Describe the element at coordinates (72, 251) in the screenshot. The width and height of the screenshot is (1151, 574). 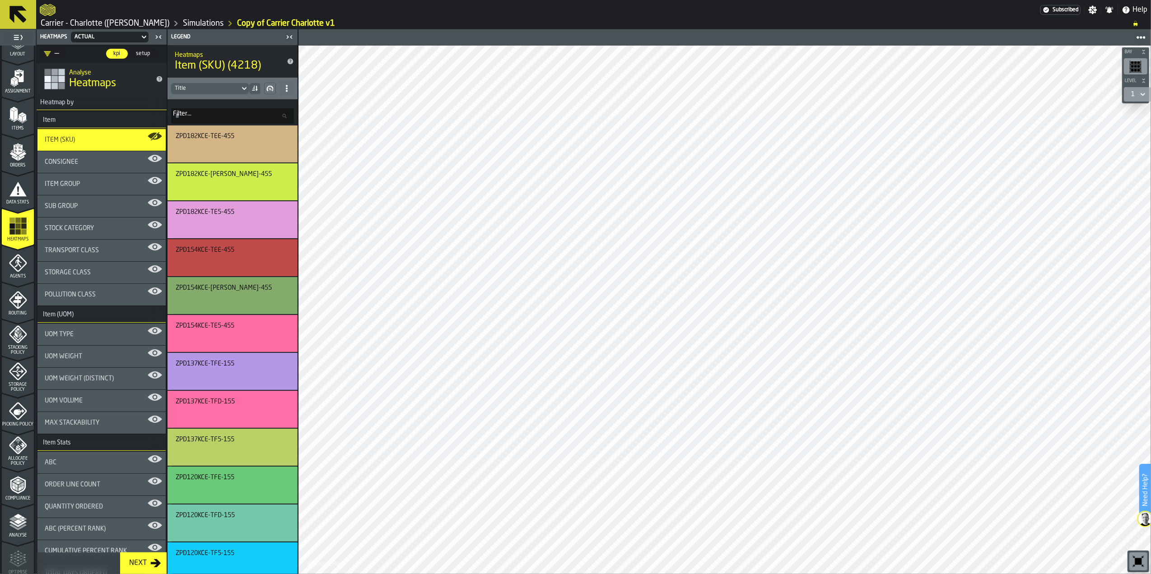
I see `span: Transport Class` at that location.